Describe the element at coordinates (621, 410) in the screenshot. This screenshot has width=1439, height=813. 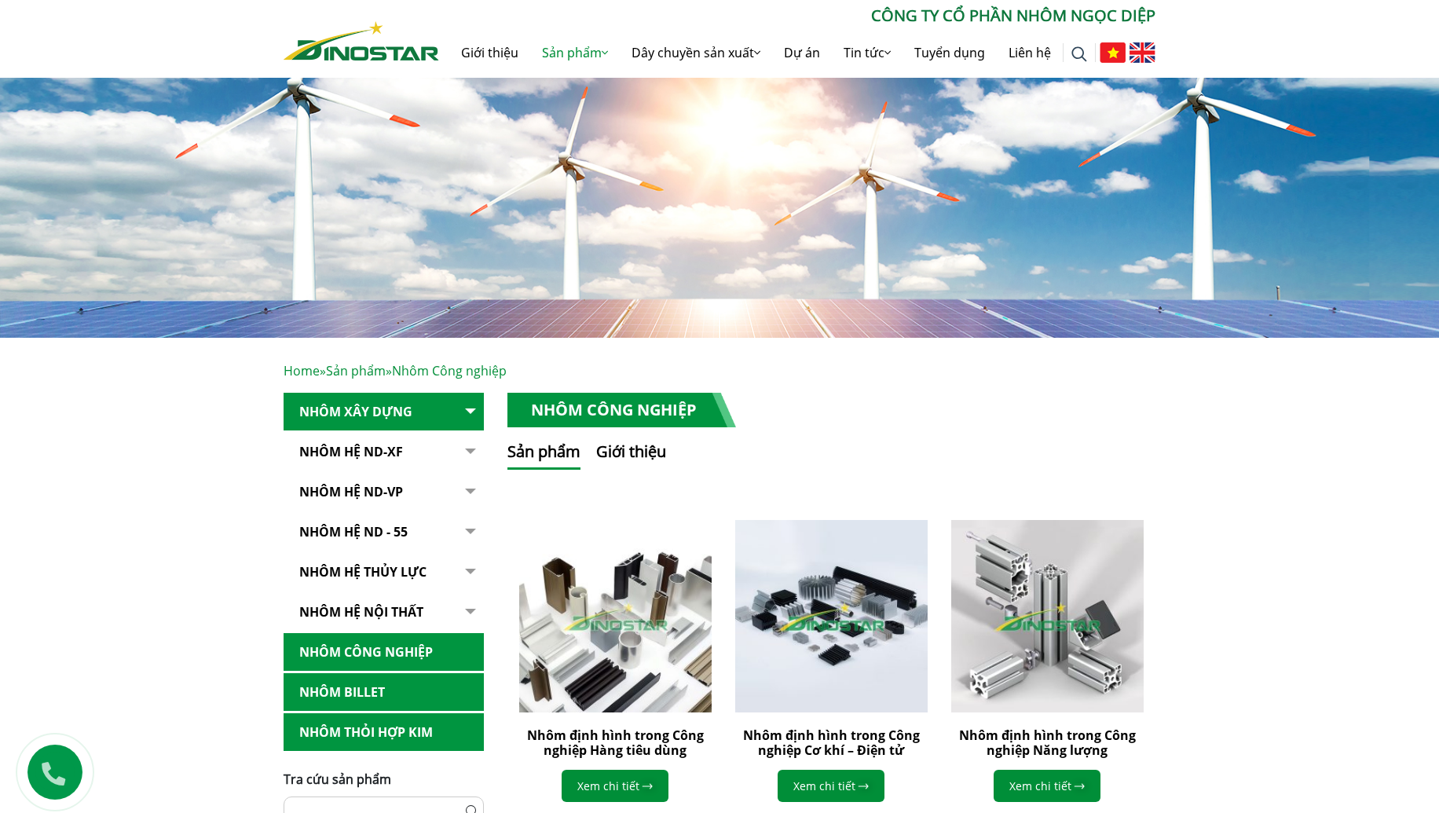
I see `h1: Nhôm Công nghiệp` at that location.